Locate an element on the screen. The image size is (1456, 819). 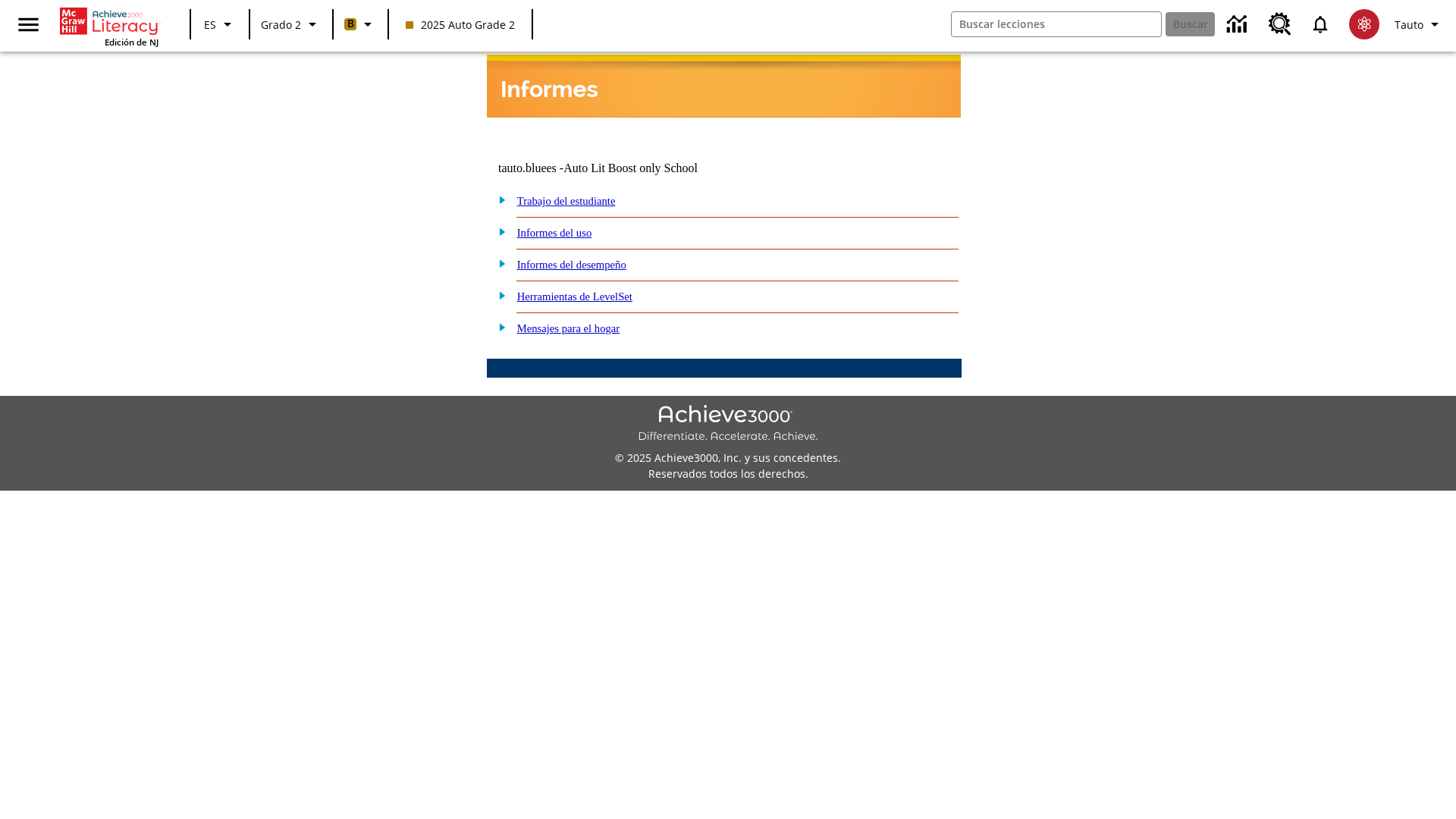
span: Tauto is located at coordinates (1409, 24).